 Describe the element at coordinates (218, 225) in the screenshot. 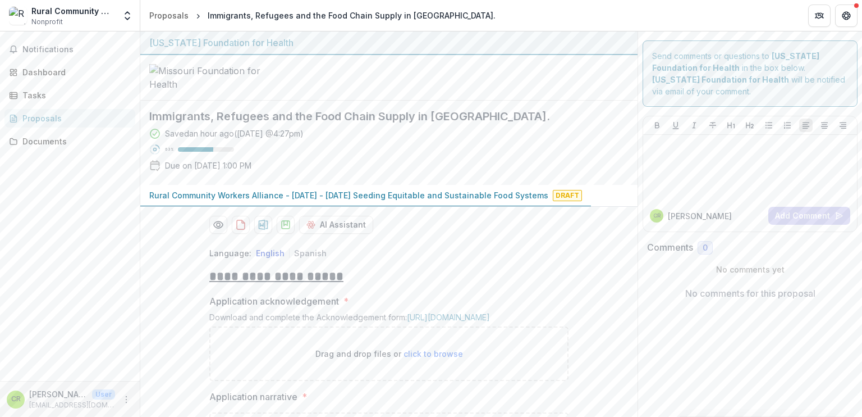

I see `button: Preview 926a2d49-355c-457e-be0c-d2755739bfc7-0.pdf` at that location.